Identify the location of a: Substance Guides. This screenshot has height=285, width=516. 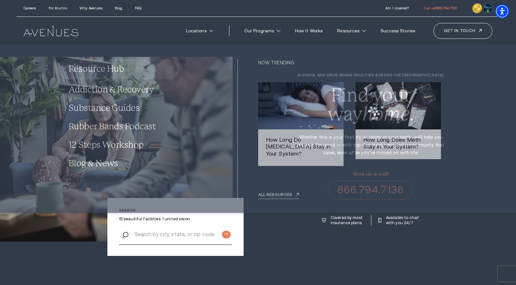
(118, 108).